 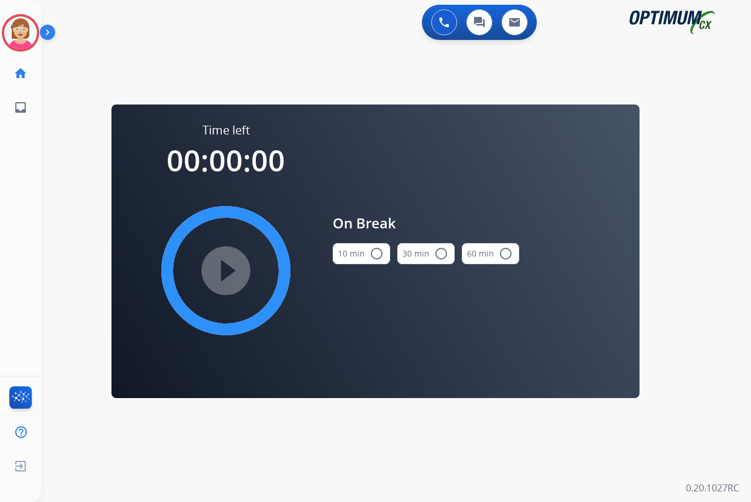 What do you see at coordinates (226, 160) in the screenshot?
I see `span: 00:00:00` at bounding box center [226, 160].